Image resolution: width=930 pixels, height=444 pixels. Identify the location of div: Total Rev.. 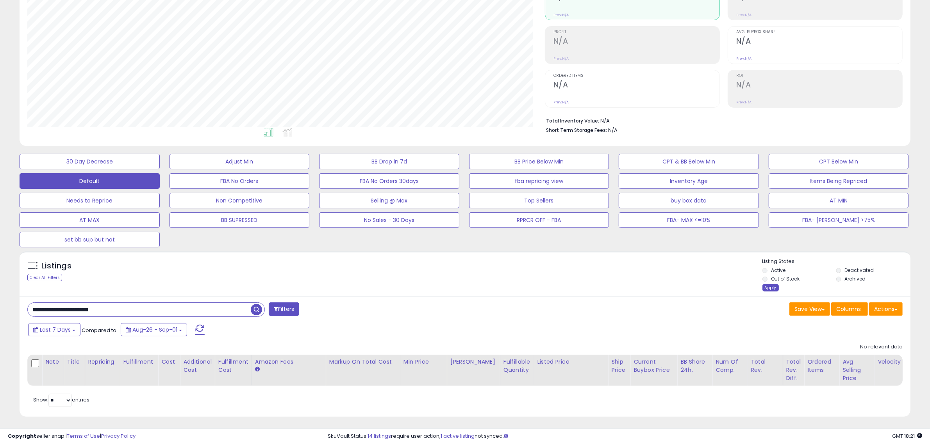
(765, 366).